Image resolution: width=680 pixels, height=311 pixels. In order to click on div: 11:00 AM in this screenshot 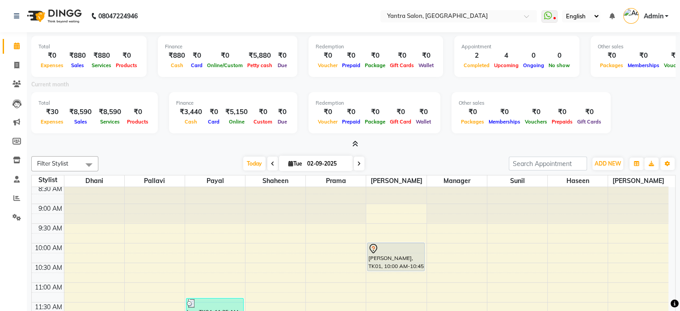, I will do `click(48, 287)`.